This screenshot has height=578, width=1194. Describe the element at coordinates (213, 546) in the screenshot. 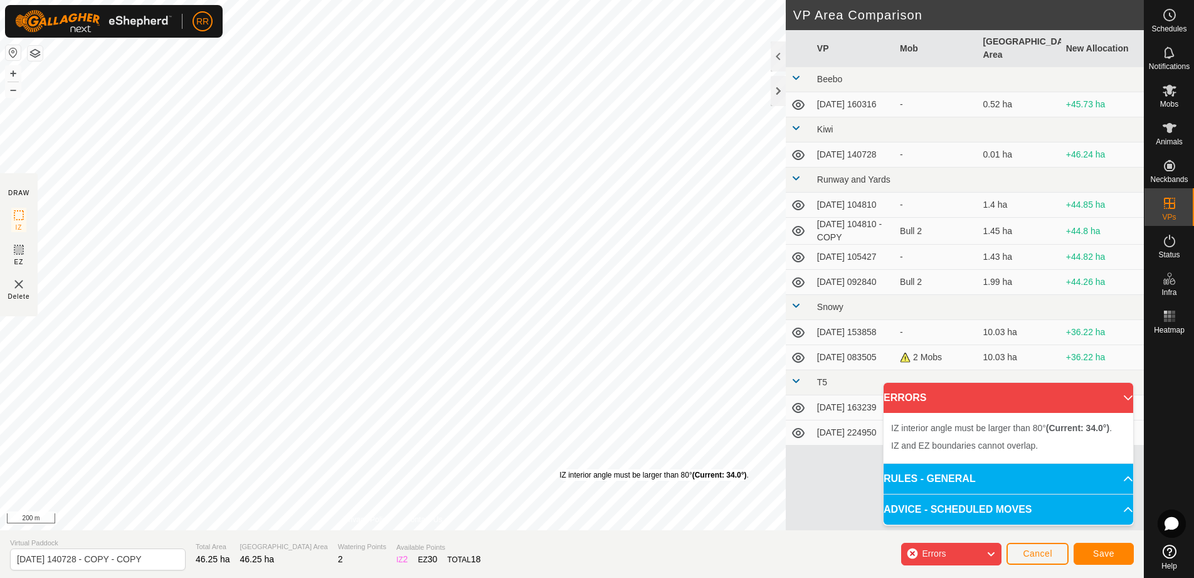

I see `span: Total Area` at that location.